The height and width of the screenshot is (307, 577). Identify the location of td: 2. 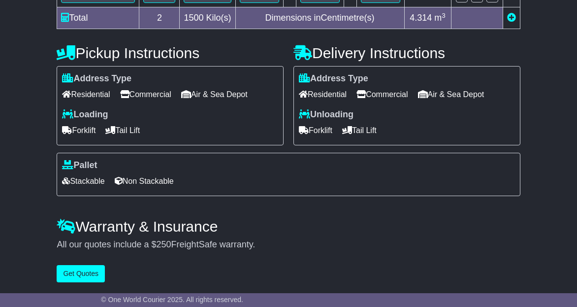
(159, 18).